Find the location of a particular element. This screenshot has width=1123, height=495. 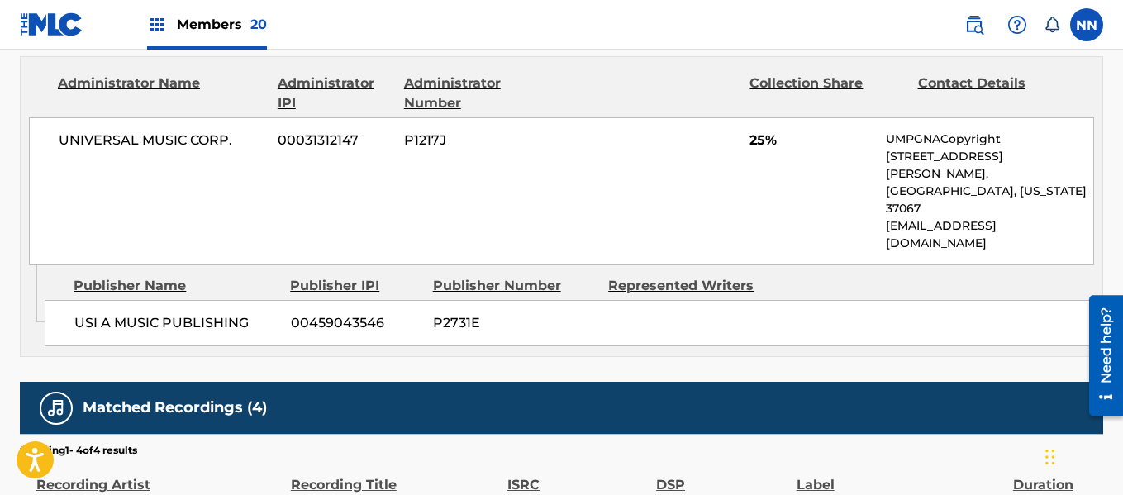

div: Help is located at coordinates (1017, 25).